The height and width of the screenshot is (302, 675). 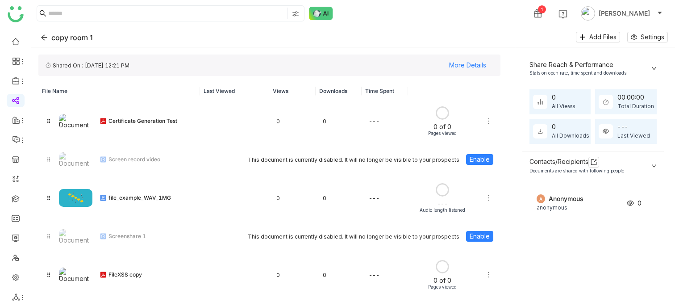 I want to click on div: Stats on open rate, time spent and downloads, so click(x=588, y=73).